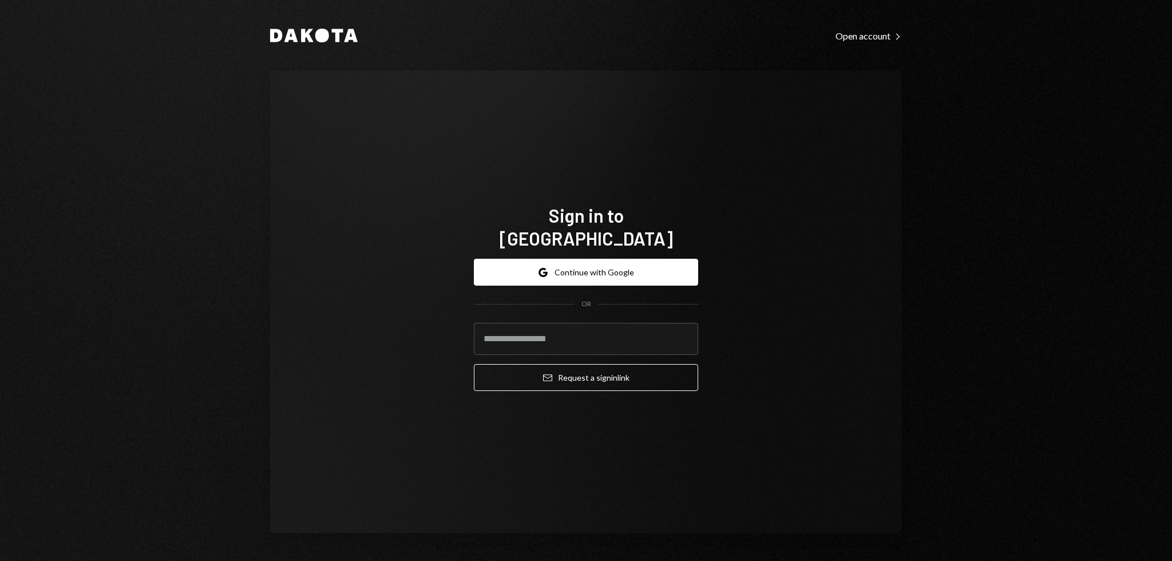 This screenshot has height=561, width=1172. I want to click on div: Open account, so click(869, 36).